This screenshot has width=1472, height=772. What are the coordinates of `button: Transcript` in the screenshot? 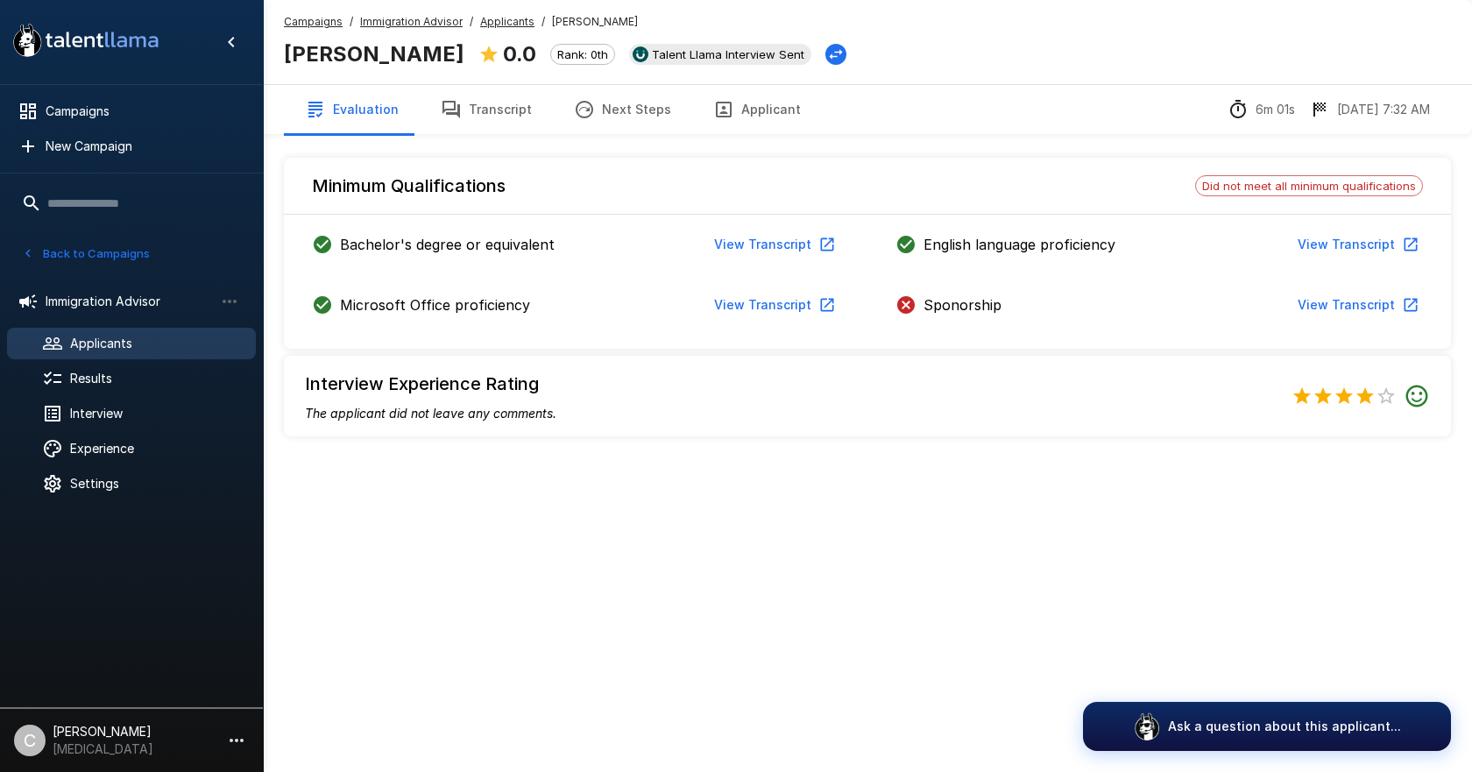 It's located at (486, 110).